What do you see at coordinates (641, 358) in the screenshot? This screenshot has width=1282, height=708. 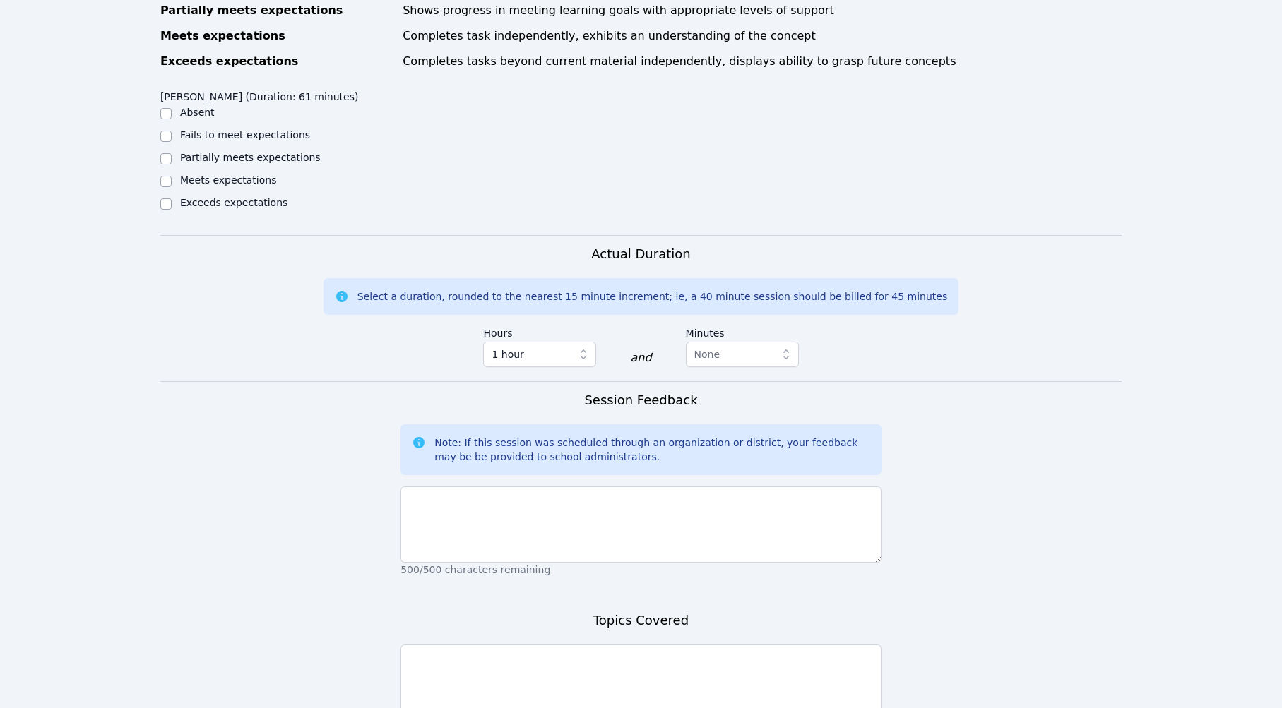 I see `div: and` at bounding box center [641, 358].